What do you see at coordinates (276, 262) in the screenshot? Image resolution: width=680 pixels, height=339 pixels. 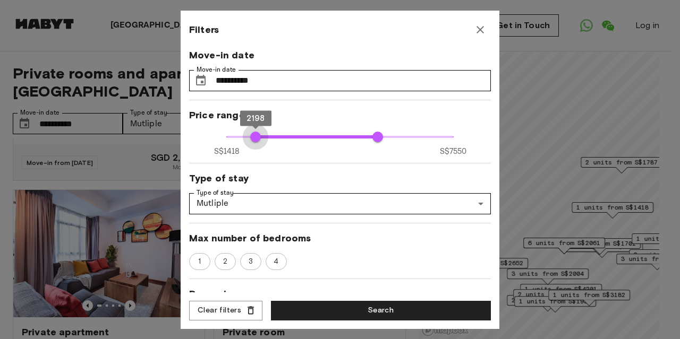 I see `span: 4` at bounding box center [276, 262].